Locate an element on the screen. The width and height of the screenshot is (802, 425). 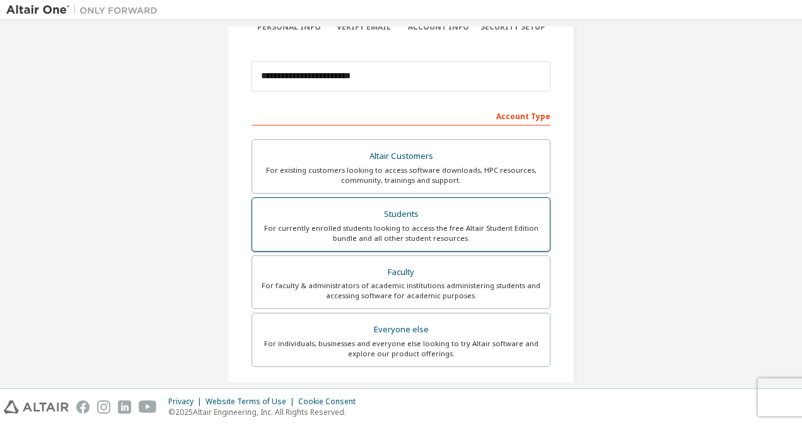
div: Account Info is located at coordinates (438, 27).